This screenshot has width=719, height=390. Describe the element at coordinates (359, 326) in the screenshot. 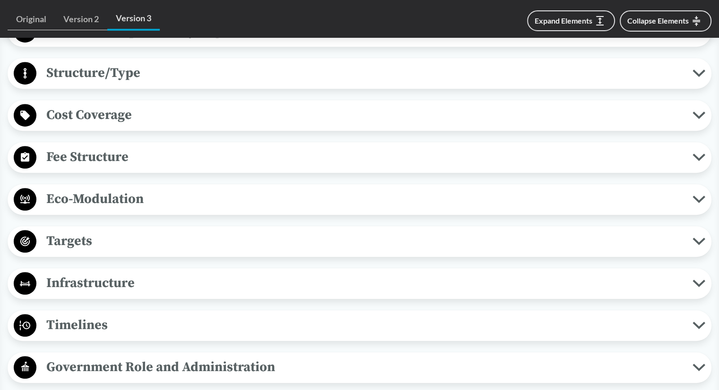

I see `button: Timelines` at that location.